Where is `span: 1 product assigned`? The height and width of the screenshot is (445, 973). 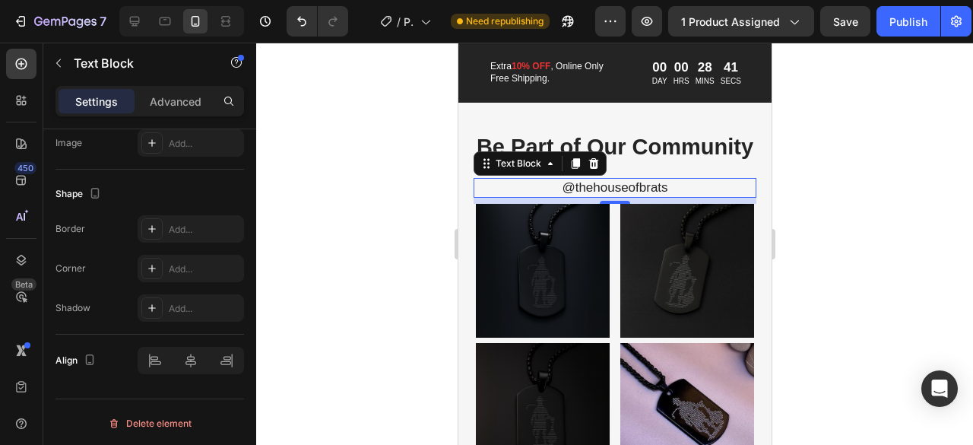
span: 1 product assigned is located at coordinates (730, 21).